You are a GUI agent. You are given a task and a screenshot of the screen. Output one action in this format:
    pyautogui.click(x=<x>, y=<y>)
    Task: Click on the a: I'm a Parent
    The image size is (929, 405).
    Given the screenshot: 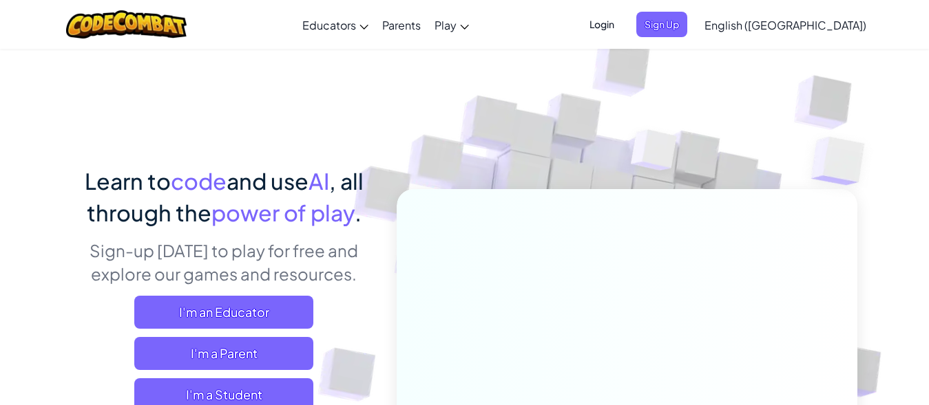 What is the action you would take?
    pyautogui.click(x=224, y=354)
    